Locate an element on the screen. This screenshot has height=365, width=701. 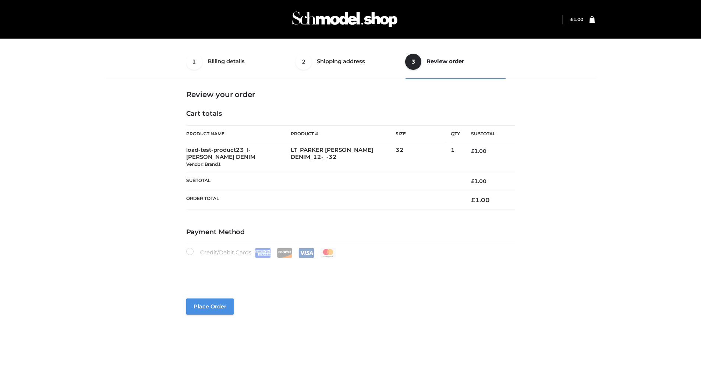
button: Place order is located at coordinates (210, 307).